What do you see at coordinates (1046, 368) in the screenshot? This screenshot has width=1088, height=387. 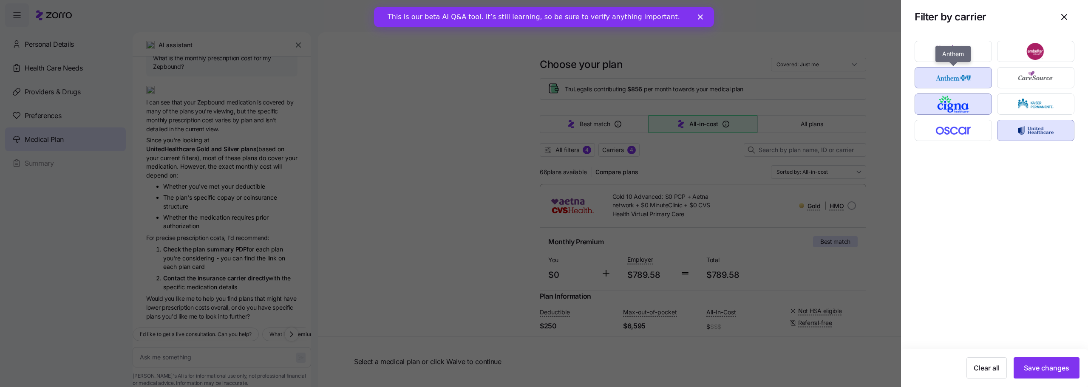 I see `button: Save changes` at bounding box center [1046, 368].